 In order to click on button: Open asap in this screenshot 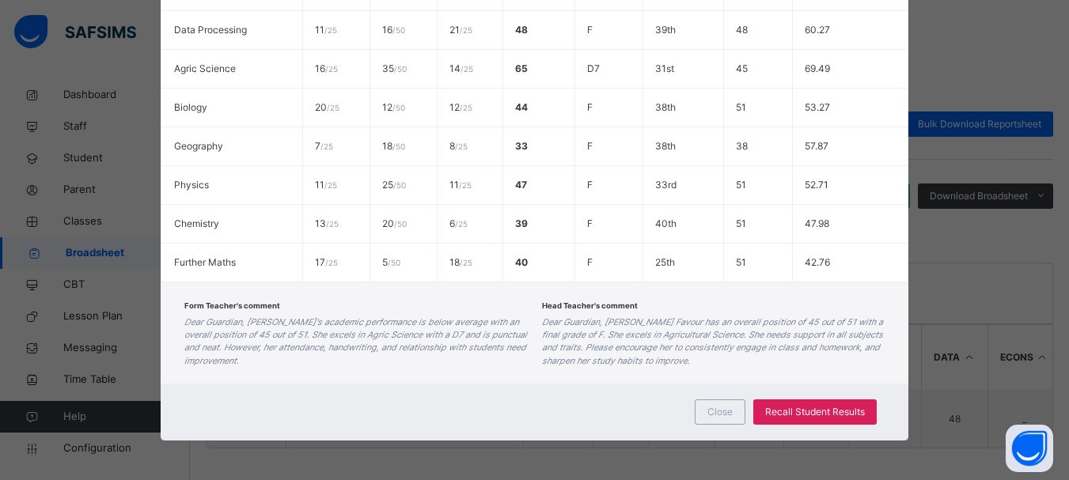, I will do `click(1030, 449)`.